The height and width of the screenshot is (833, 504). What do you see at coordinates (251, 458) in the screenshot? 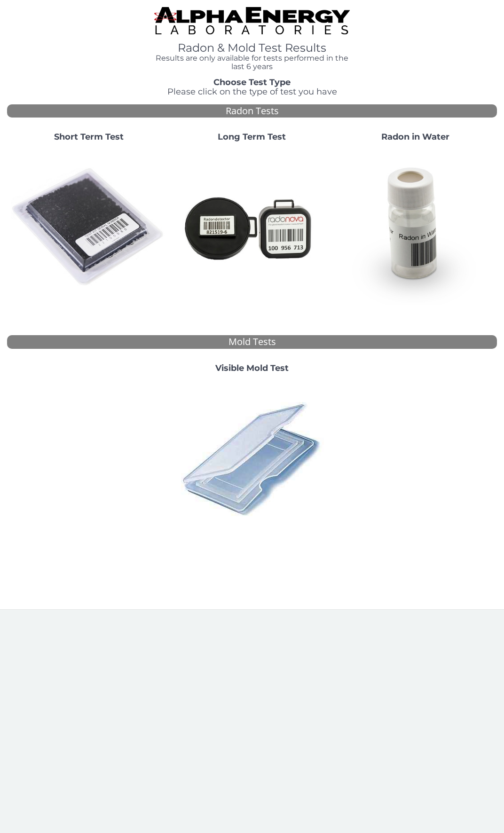
I see `img: PI42764010.jpg` at bounding box center [251, 458].